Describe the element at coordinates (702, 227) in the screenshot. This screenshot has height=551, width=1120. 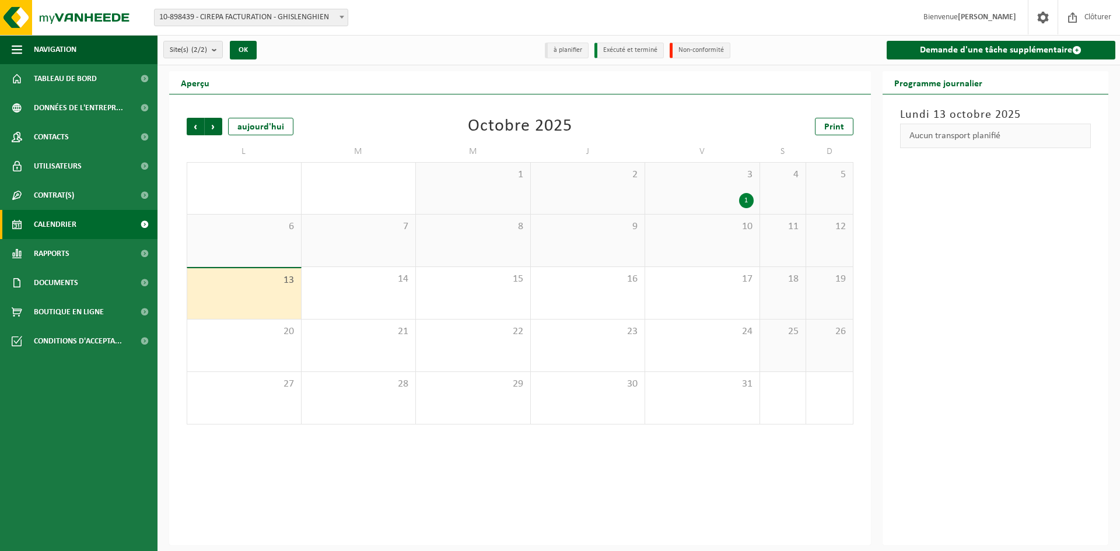
I see `span: 10` at that location.